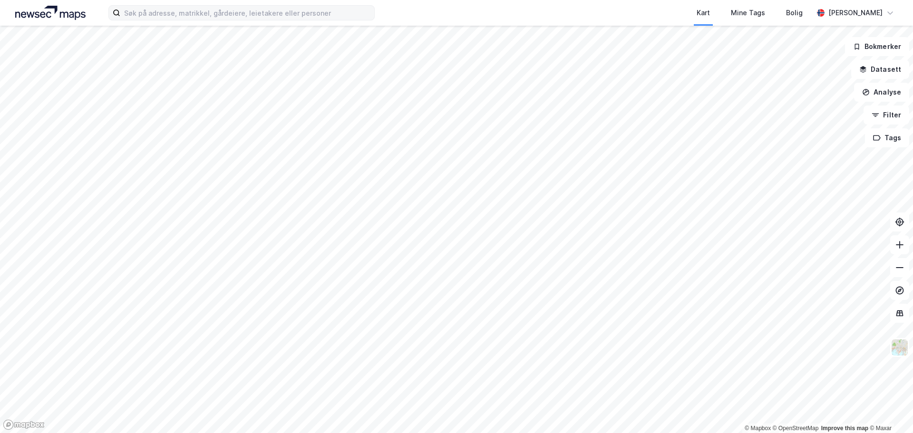 This screenshot has height=433, width=913. What do you see at coordinates (887, 138) in the screenshot?
I see `button: Tags` at bounding box center [887, 138].